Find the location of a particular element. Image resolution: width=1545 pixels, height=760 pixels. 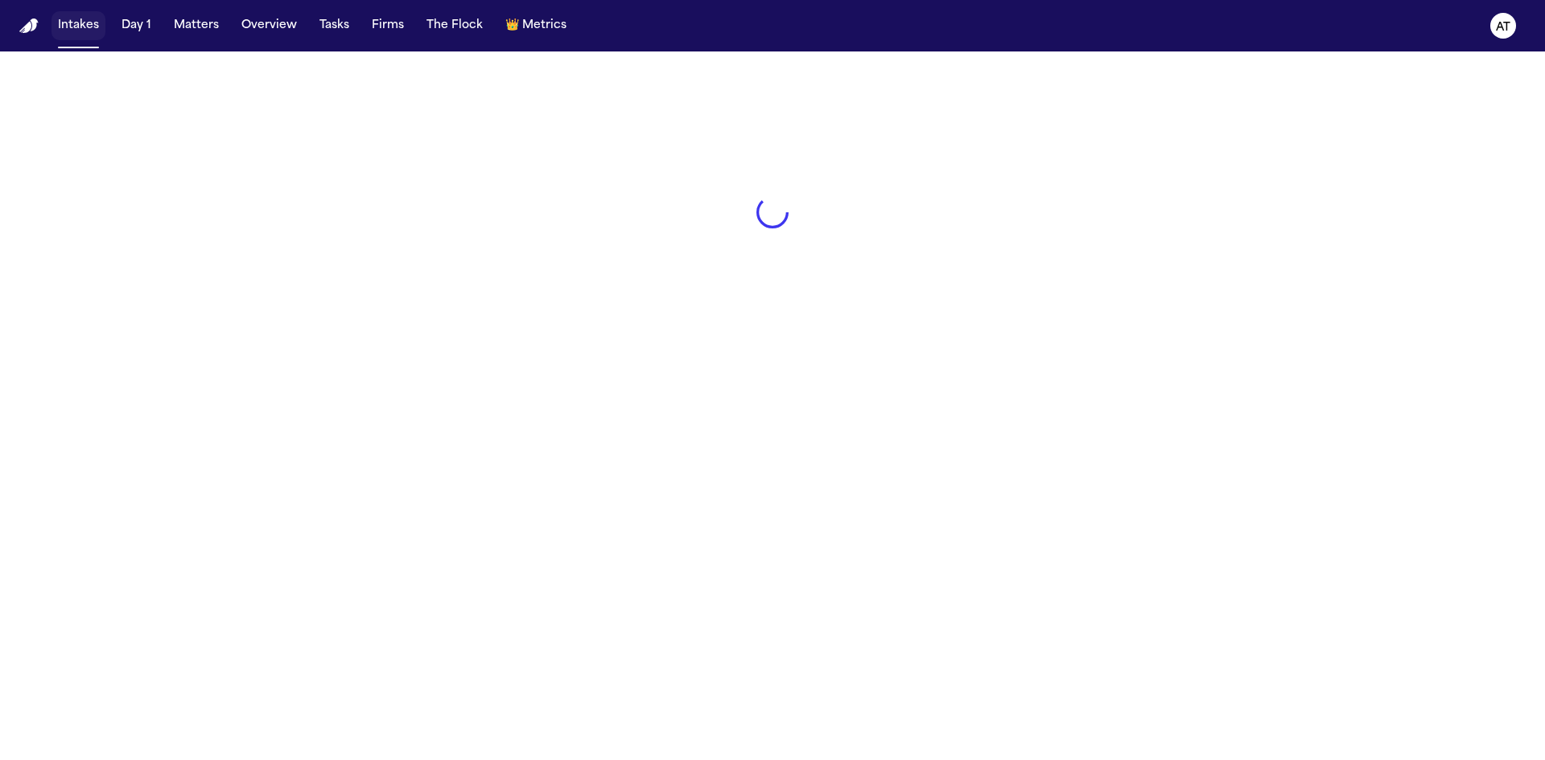

a: Day 1 is located at coordinates (136, 26).